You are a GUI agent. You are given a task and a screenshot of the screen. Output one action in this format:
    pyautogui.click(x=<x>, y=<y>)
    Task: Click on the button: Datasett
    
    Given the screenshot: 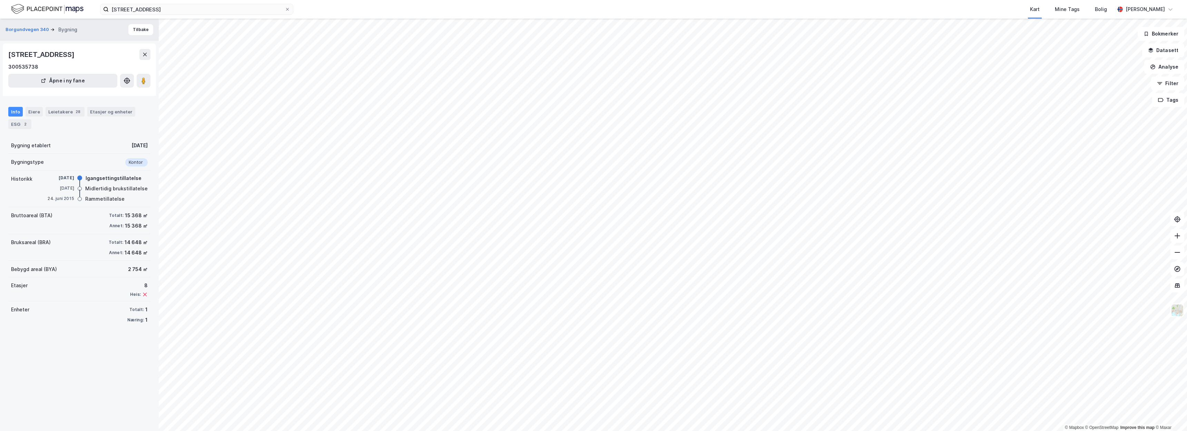 What is the action you would take?
    pyautogui.click(x=1163, y=50)
    